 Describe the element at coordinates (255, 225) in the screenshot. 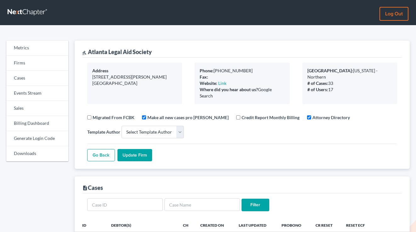

I see `th: Last Updated` at that location.